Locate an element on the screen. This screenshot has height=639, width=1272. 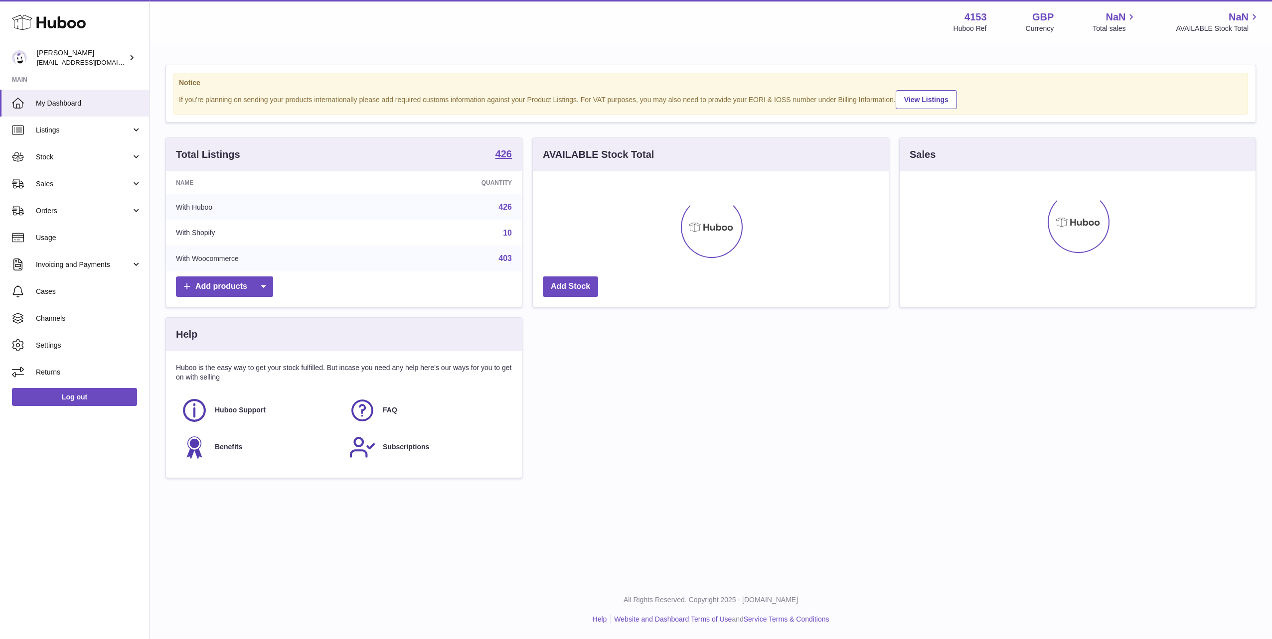
strong: 4153 is located at coordinates (975, 17).